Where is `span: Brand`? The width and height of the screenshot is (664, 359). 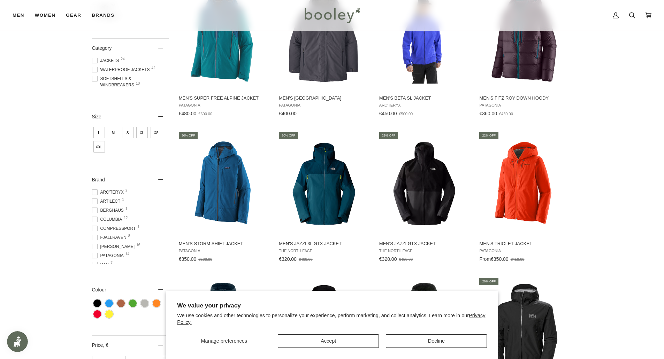 span: Brand is located at coordinates (98, 180).